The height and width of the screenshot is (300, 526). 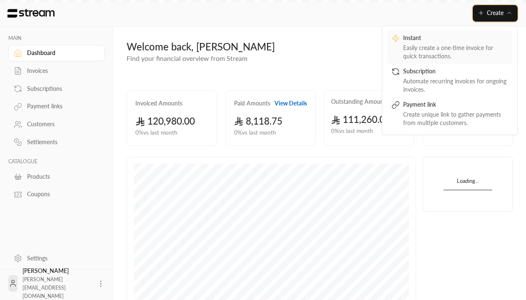 I want to click on p: CATALOGUE, so click(x=57, y=162).